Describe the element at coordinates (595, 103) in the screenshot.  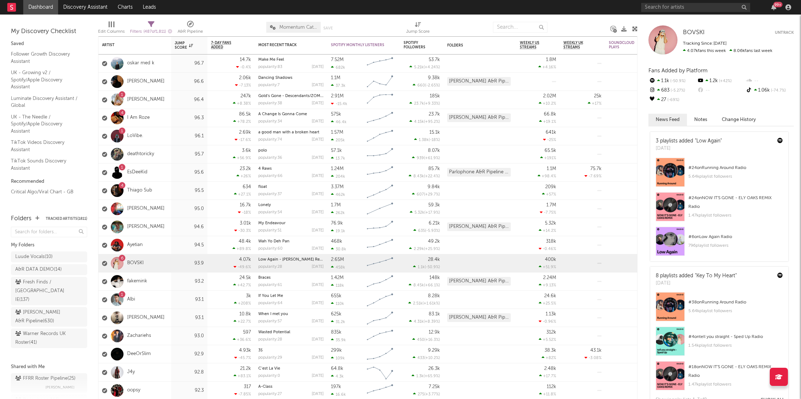
I see `div: +17 %` at that location.